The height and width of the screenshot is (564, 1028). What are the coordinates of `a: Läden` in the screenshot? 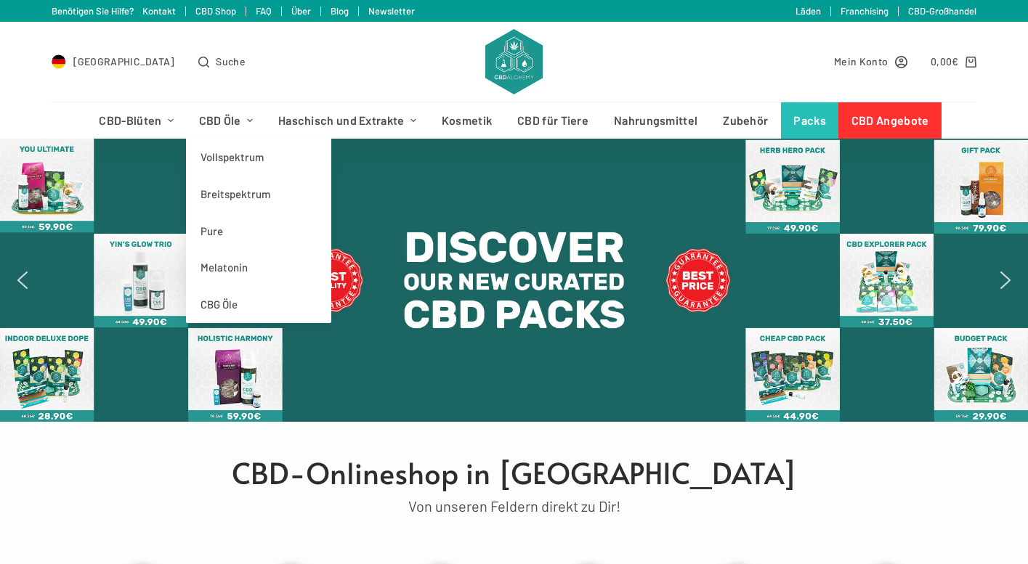 It's located at (808, 11).